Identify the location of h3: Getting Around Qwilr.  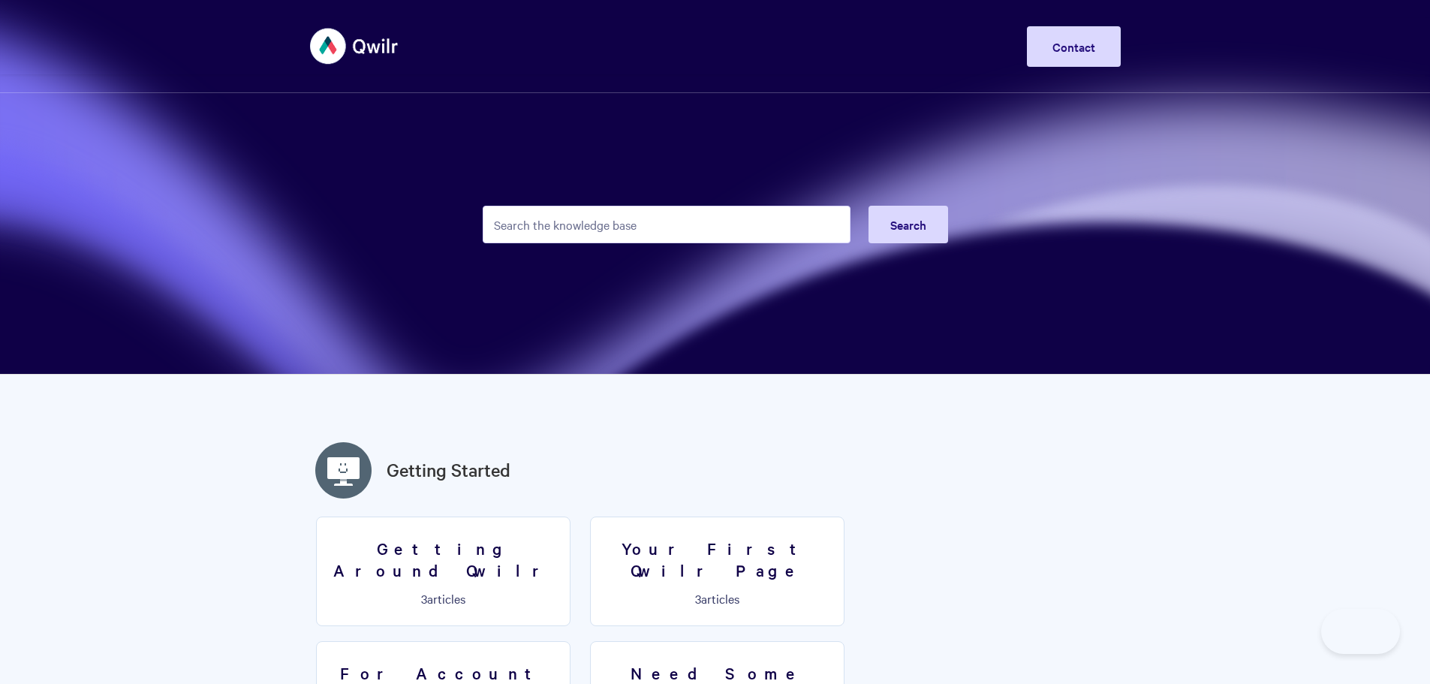
(443, 559).